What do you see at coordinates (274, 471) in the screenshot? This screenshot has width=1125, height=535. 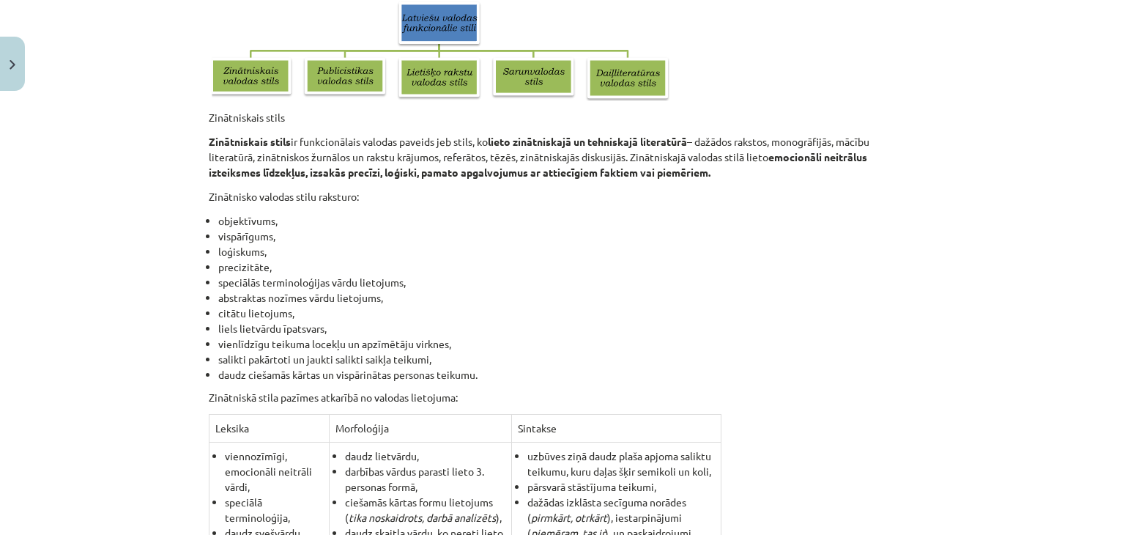 I see `li: viennozīmīgi, emocionāli neitrāli vārdi,` at bounding box center [274, 471].